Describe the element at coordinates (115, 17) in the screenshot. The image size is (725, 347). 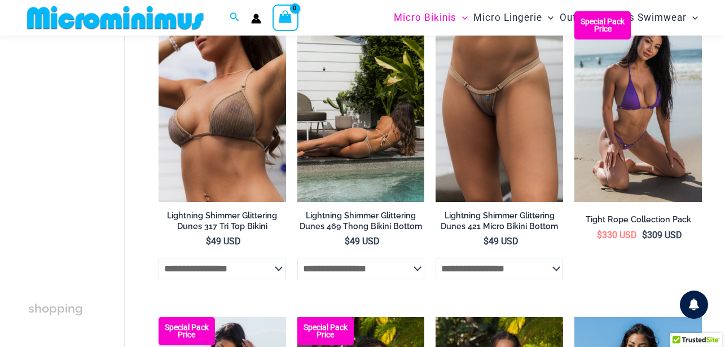
I see `img: MM SHOP LOGO FLAT` at that location.